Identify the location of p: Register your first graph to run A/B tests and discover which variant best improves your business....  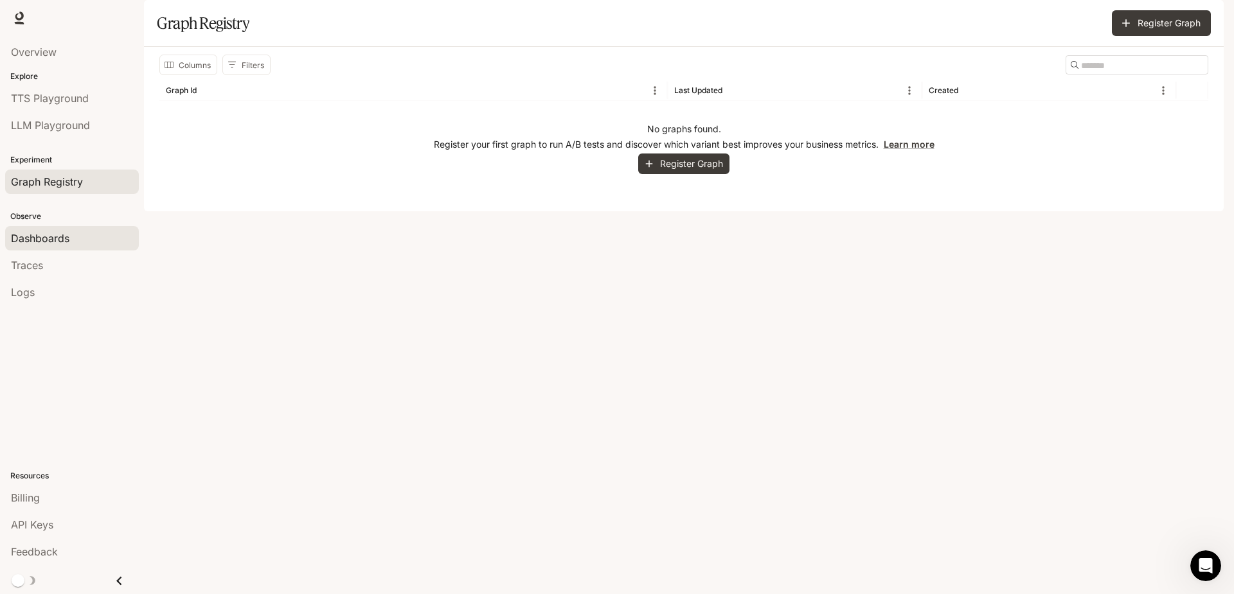
(684, 145).